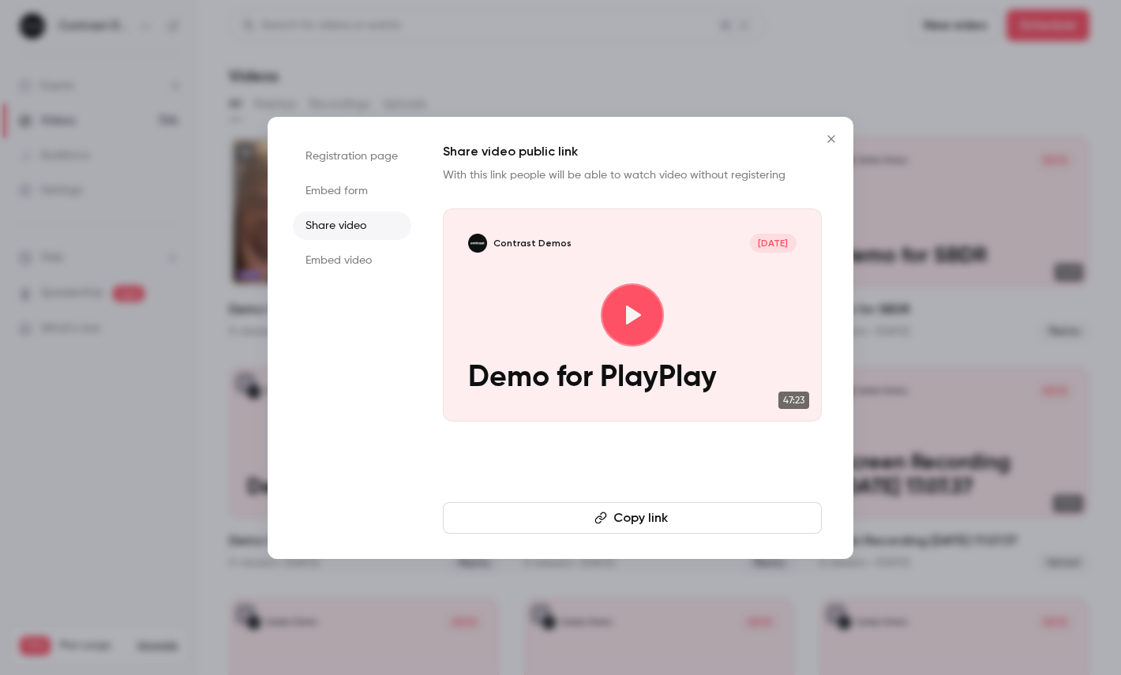  I want to click on button: Close, so click(831, 139).